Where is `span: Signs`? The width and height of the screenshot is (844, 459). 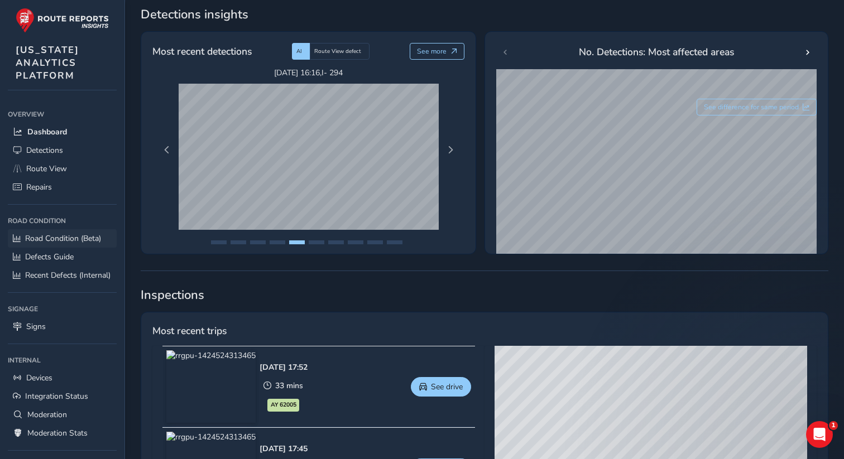
span: Signs is located at coordinates (36, 326).